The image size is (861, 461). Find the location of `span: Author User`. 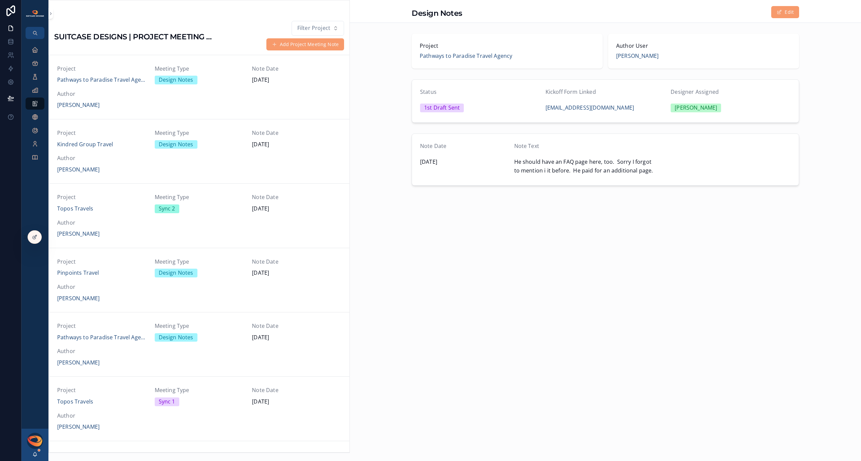

span: Author User is located at coordinates (704, 46).